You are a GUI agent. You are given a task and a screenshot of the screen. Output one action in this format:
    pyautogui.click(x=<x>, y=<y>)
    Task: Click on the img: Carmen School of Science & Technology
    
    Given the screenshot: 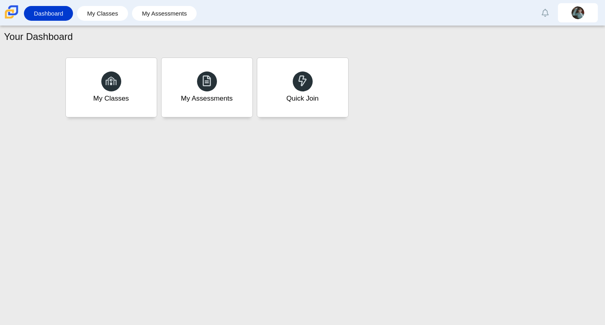 What is the action you would take?
    pyautogui.click(x=12, y=12)
    